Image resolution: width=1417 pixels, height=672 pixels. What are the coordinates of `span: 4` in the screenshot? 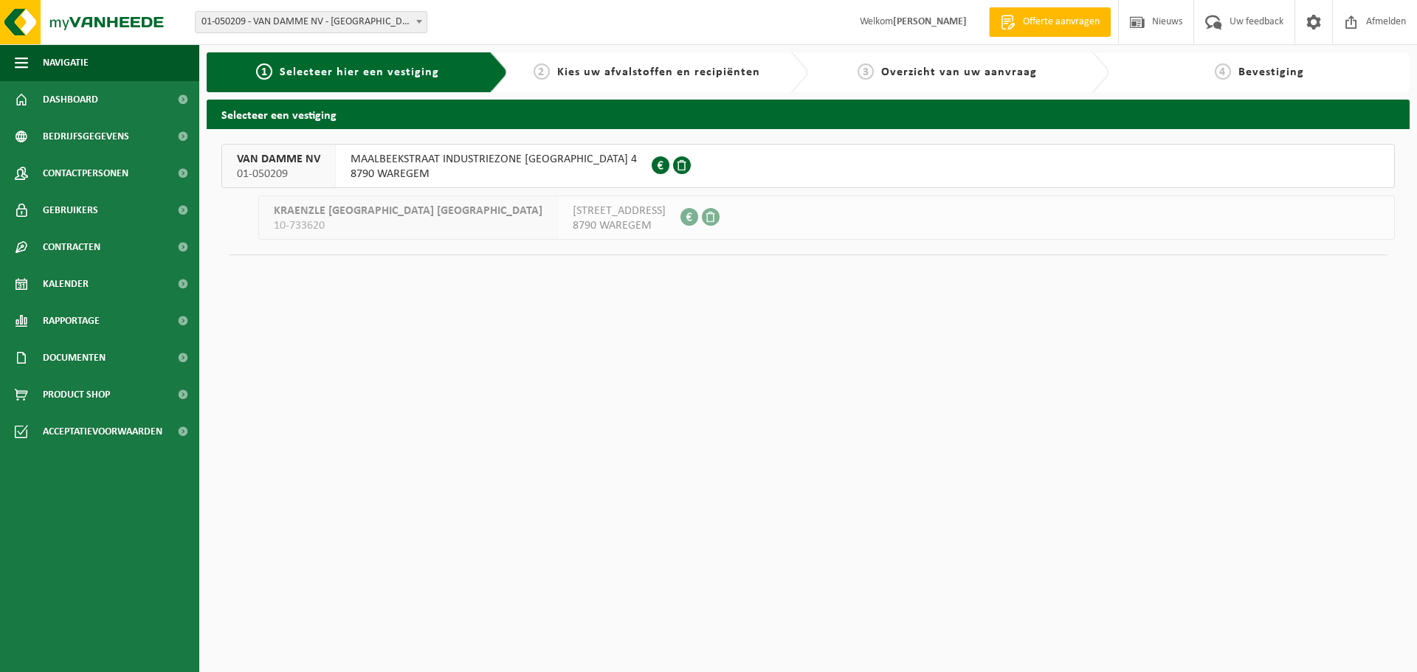 It's located at (1223, 72).